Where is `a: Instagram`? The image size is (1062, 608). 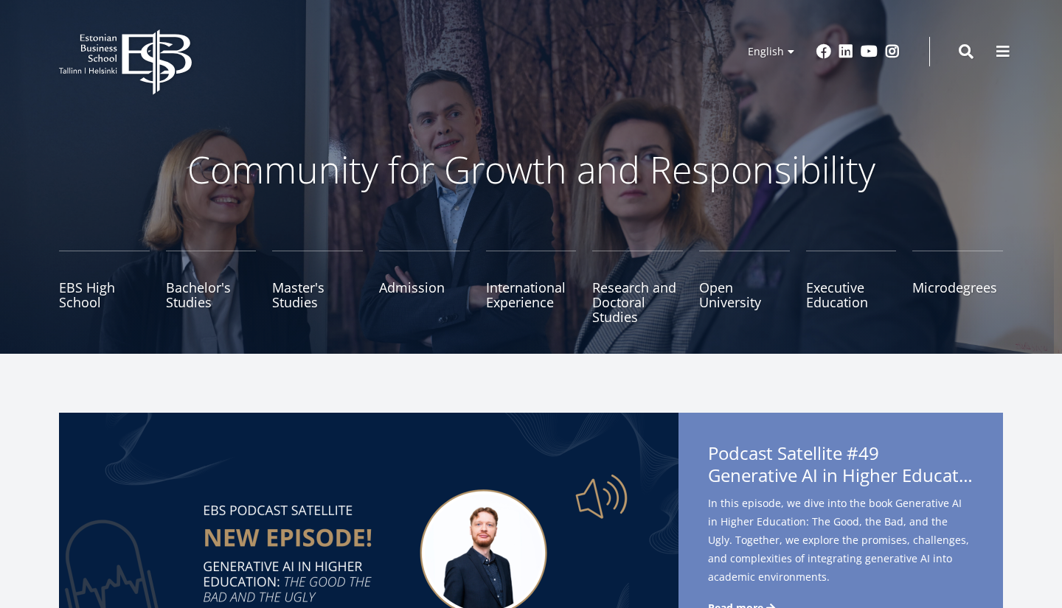 a: Instagram is located at coordinates (892, 52).